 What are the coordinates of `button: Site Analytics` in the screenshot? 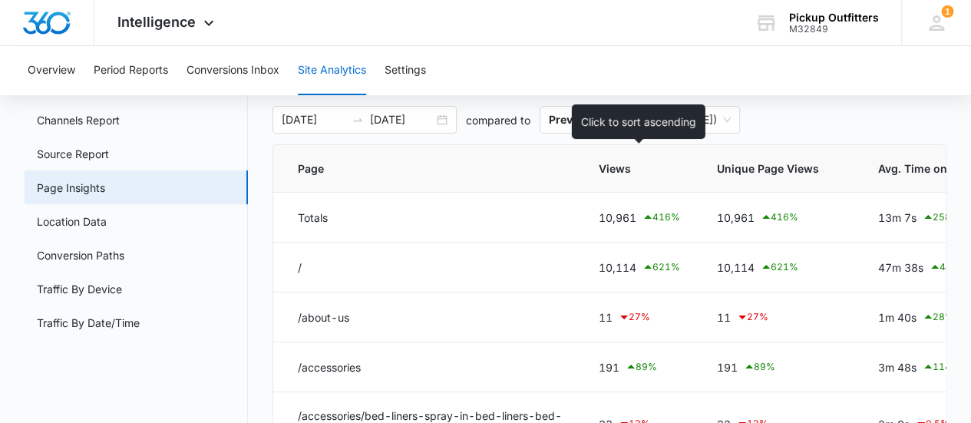 It's located at (332, 71).